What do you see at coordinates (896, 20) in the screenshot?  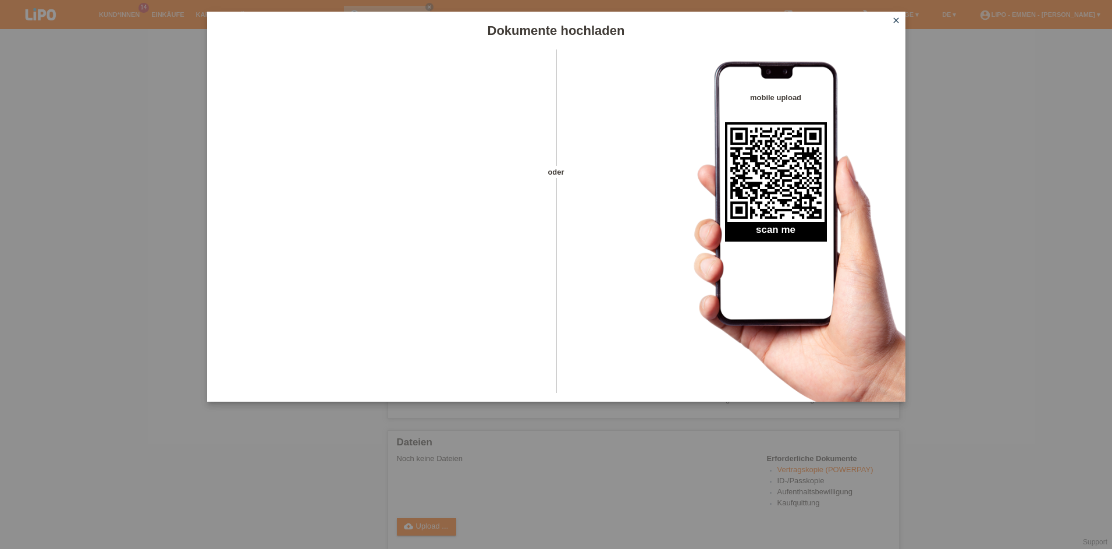 I see `i: close` at bounding box center [896, 20].